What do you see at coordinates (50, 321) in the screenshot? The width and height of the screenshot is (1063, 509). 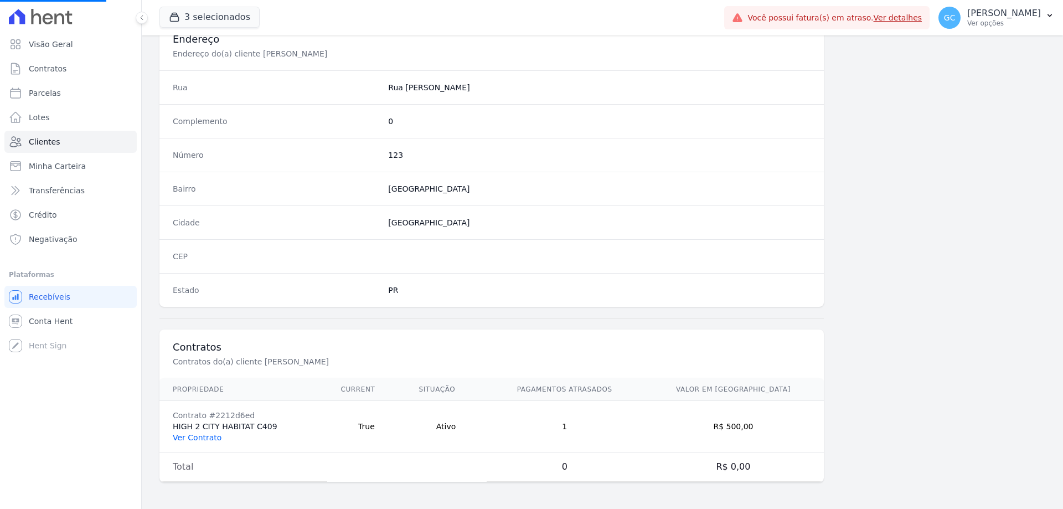 I see `span: Conta Hent` at bounding box center [50, 321].